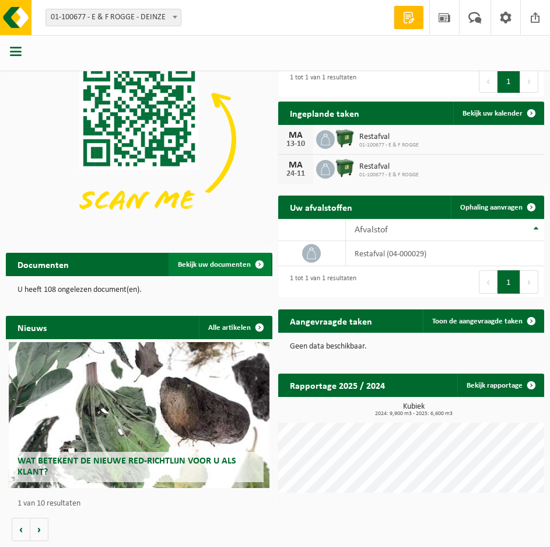 The image size is (550, 547). Describe the element at coordinates (214, 264) in the screenshot. I see `span: Bekijk uw documenten` at that location.